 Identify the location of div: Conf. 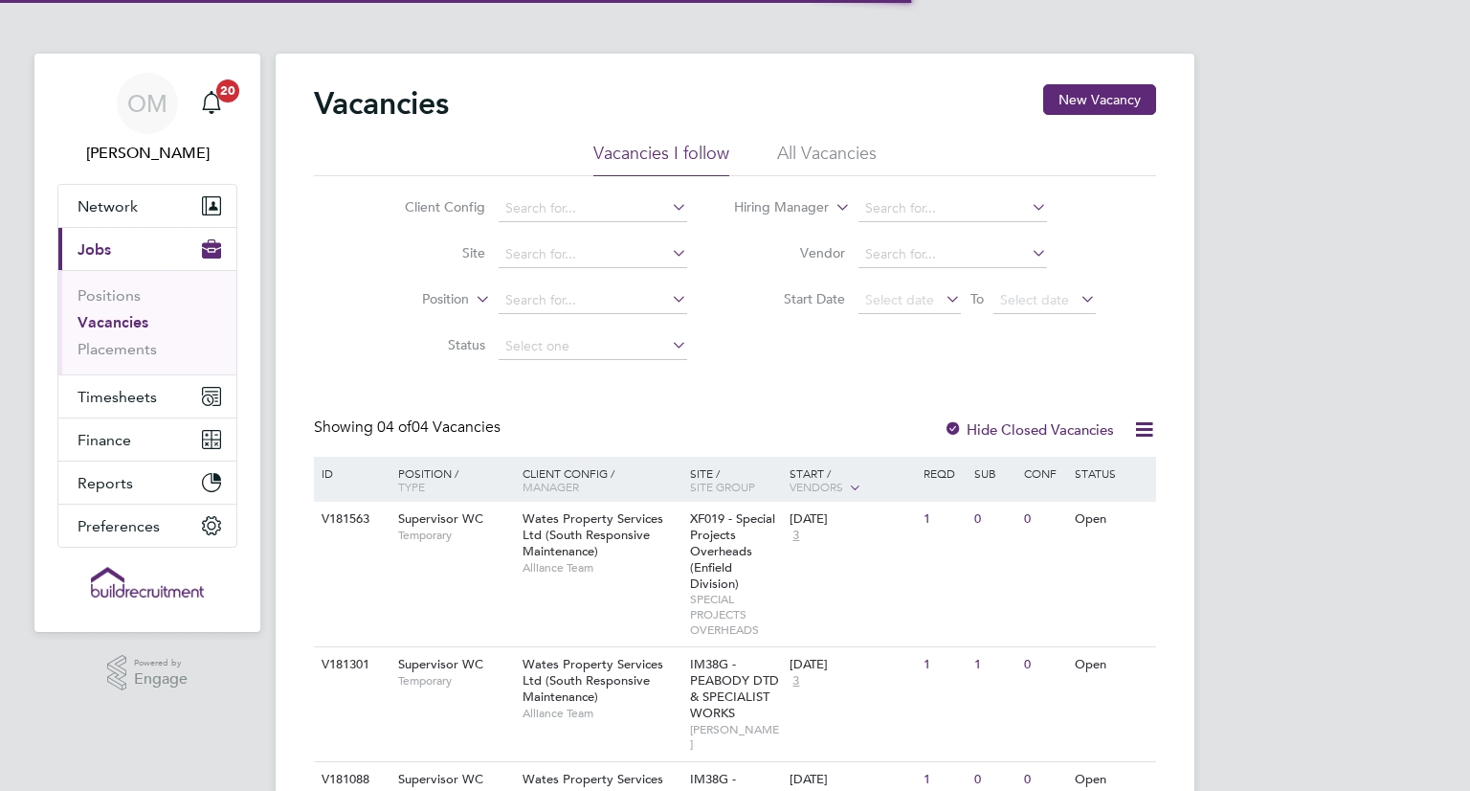
(1044, 473).